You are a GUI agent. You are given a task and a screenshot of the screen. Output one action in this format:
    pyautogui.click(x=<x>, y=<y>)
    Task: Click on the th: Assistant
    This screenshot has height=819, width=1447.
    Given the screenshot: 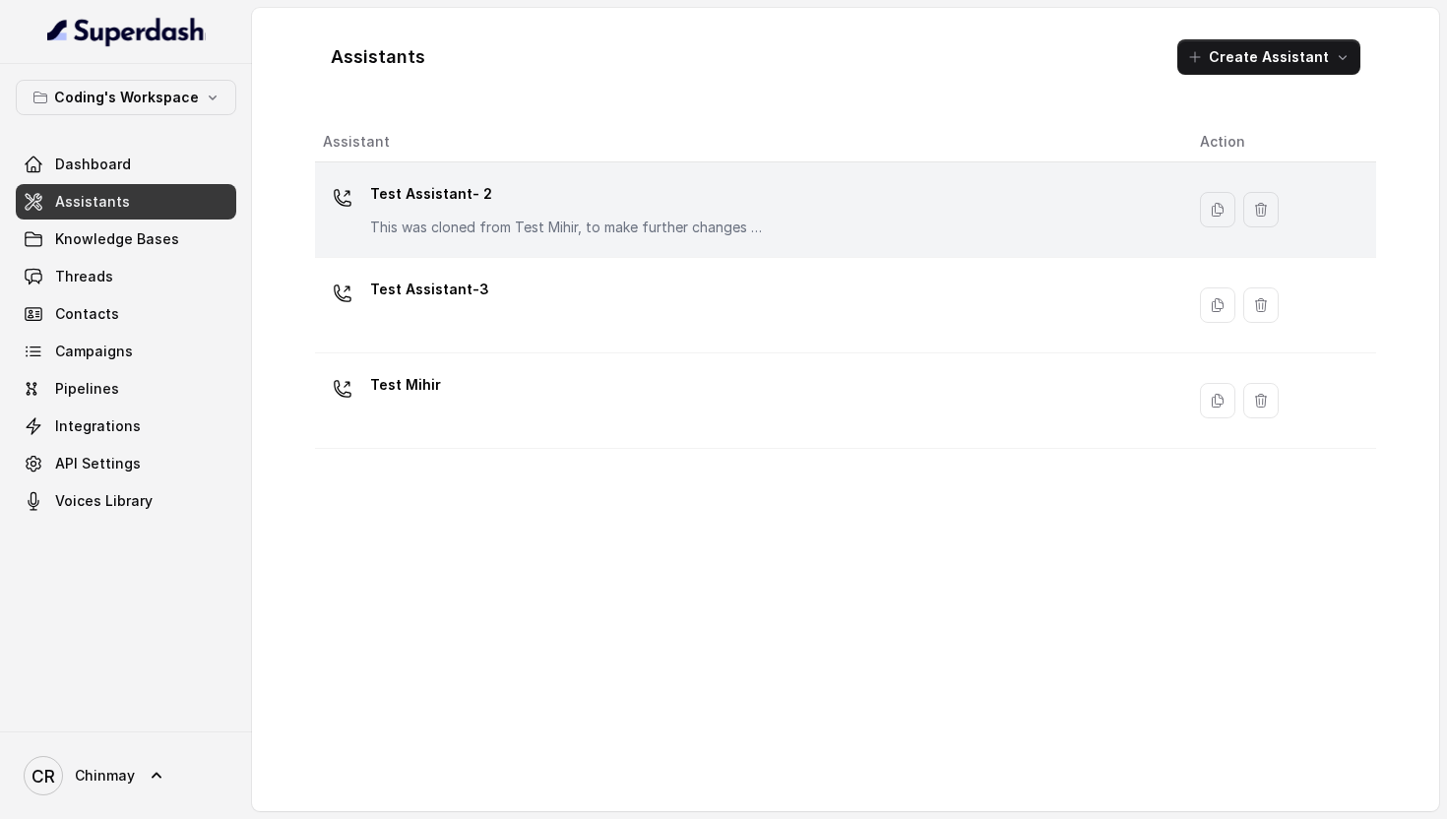 What is the action you would take?
    pyautogui.click(x=749, y=142)
    